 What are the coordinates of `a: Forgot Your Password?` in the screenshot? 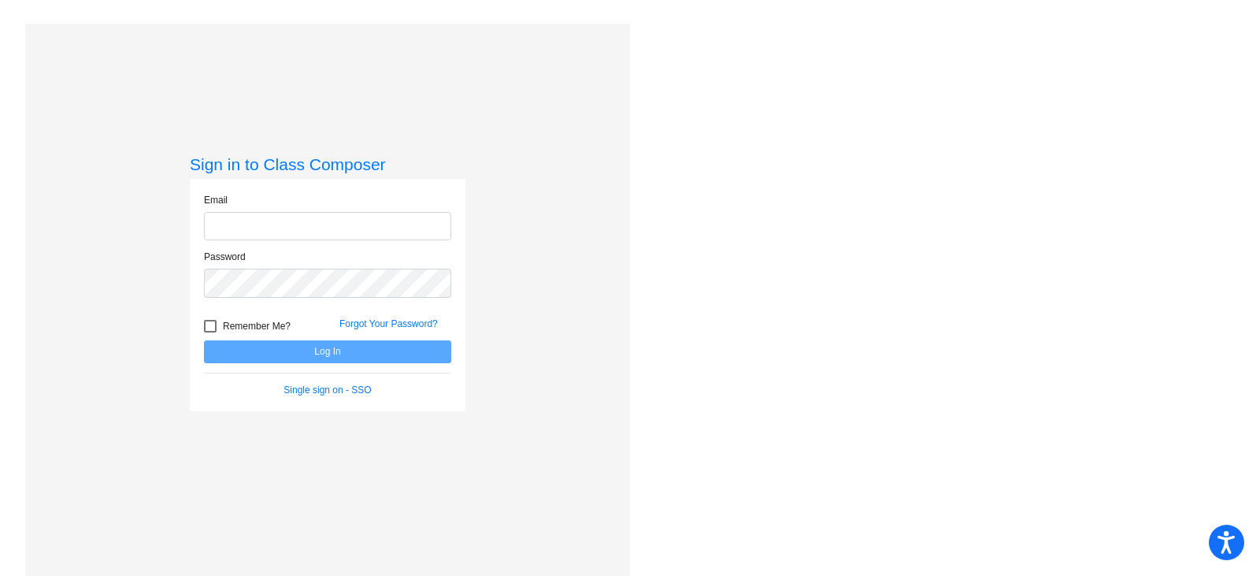 It's located at (388, 324).